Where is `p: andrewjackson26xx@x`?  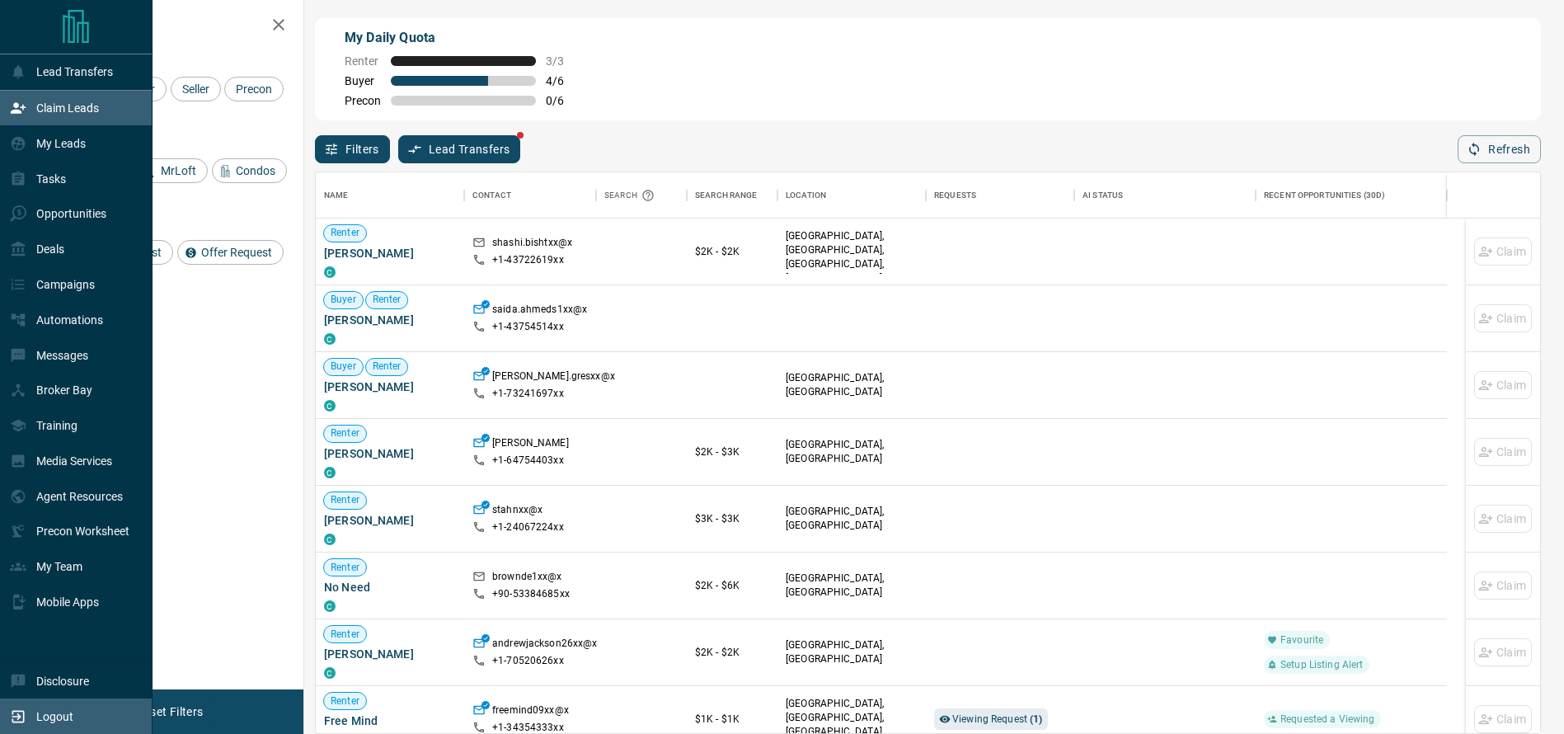
p: andrewjackson26xx@x is located at coordinates (544, 645).